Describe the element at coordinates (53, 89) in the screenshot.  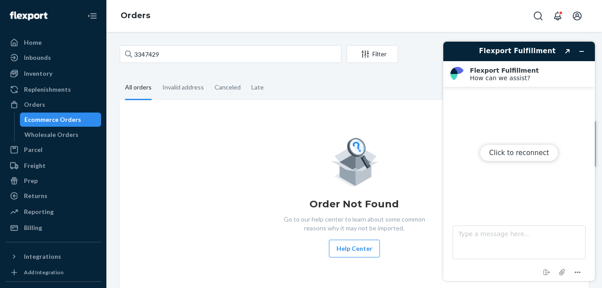
I see `a: Replenishments` at that location.